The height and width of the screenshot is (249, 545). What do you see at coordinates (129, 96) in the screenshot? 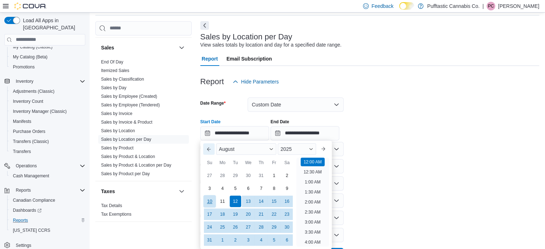
I see `span: Sales by Employee (Created)` at bounding box center [129, 96].